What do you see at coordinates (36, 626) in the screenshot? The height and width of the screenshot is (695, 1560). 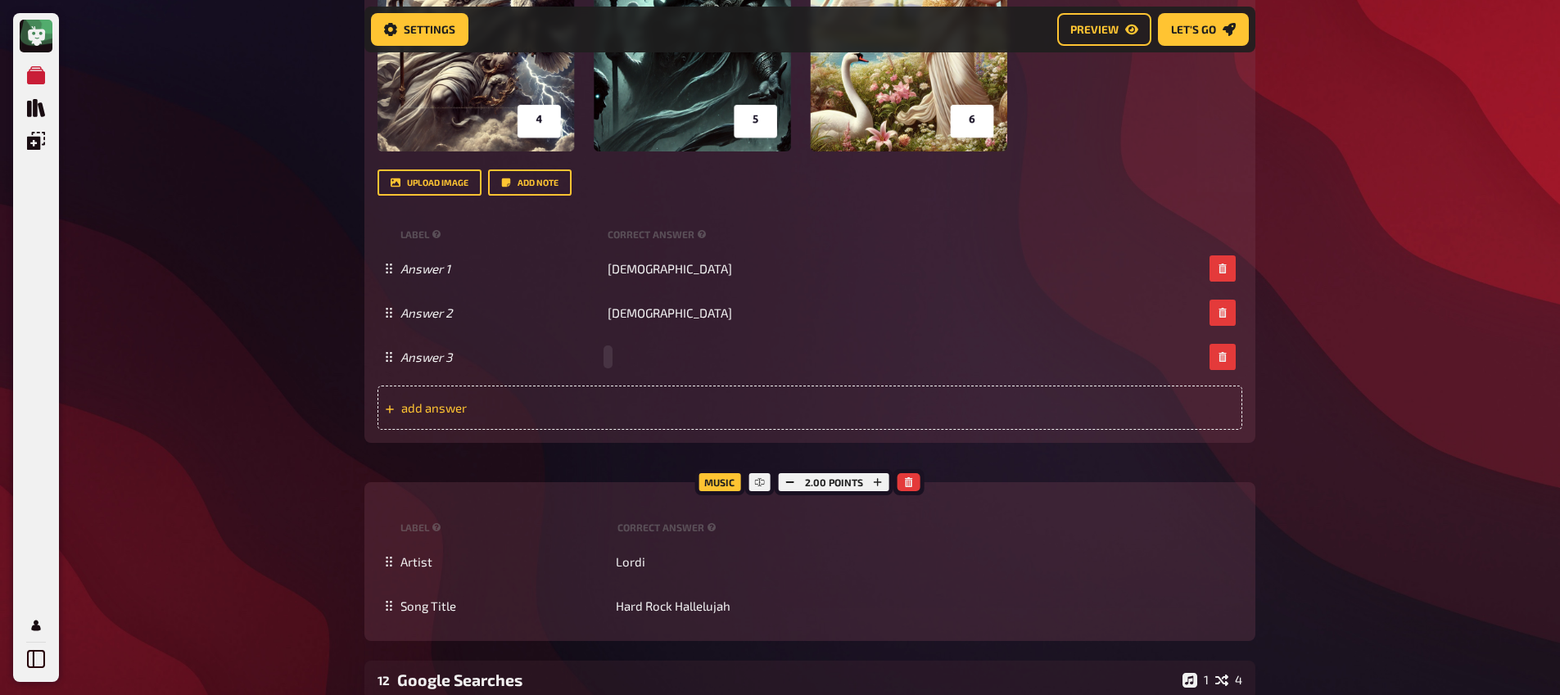 I see `a: My Account` at bounding box center [36, 626].